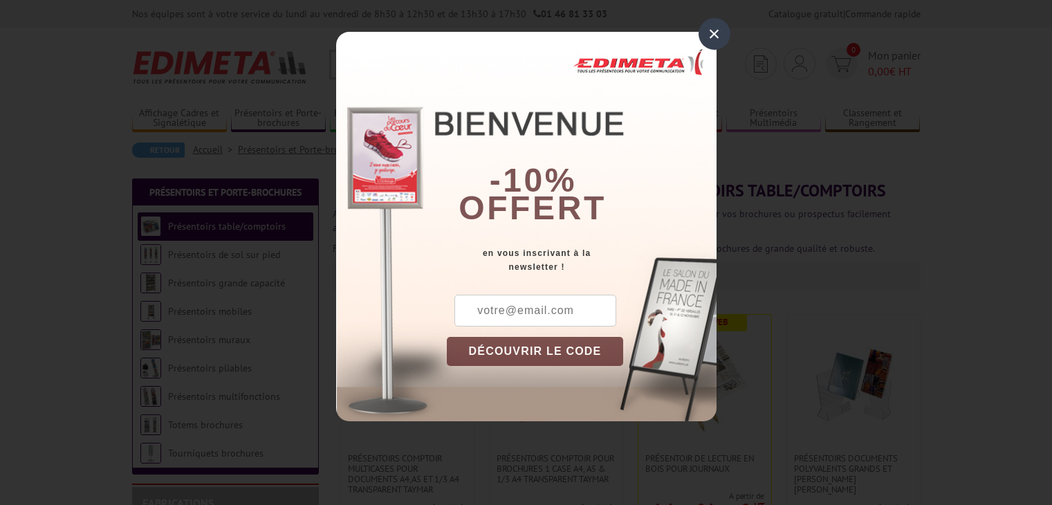 This screenshot has height=505, width=1052. I want to click on button: DÉCOUVRIR LE CODE, so click(535, 351).